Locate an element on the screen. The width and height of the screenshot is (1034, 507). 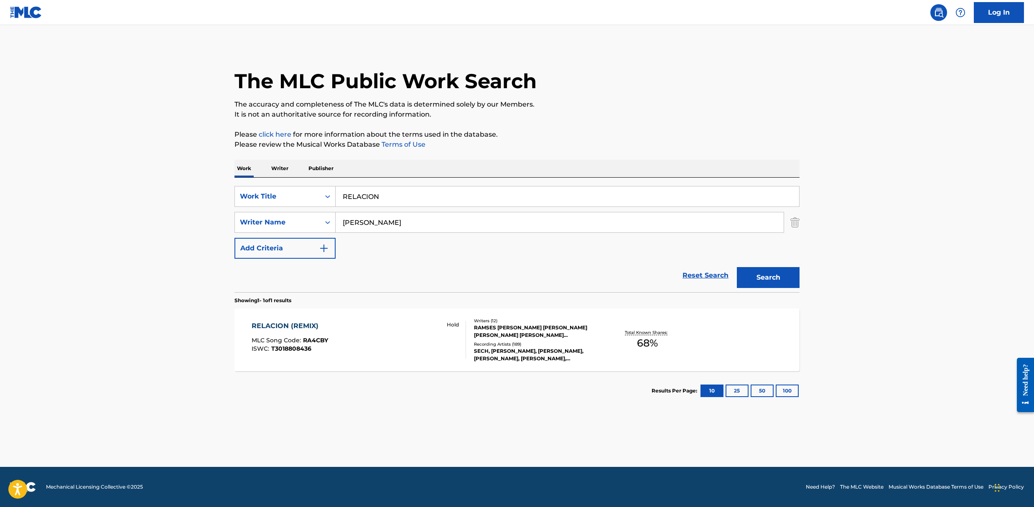
span: T3018808436 is located at coordinates (291, 348).